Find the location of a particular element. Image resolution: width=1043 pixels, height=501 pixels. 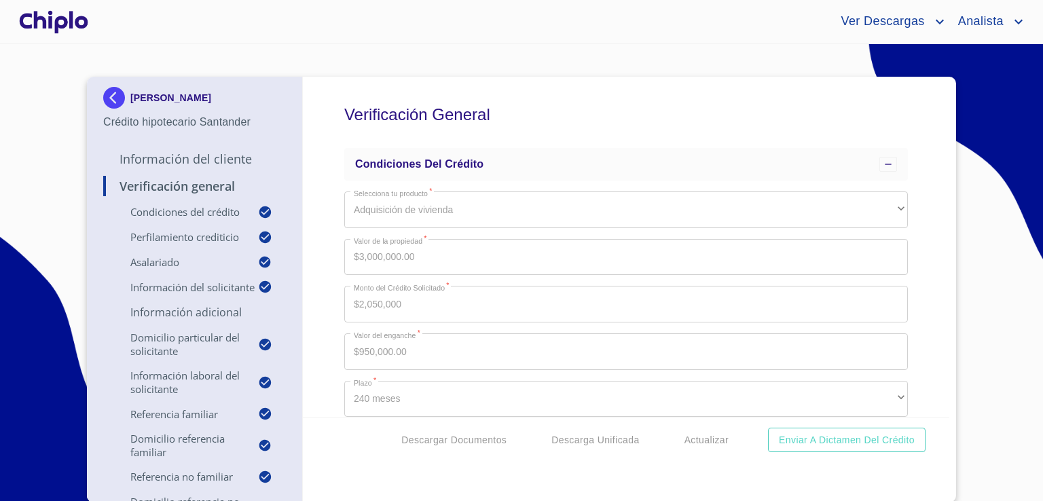

p: Crédito hipotecario Santander is located at coordinates (194, 122).